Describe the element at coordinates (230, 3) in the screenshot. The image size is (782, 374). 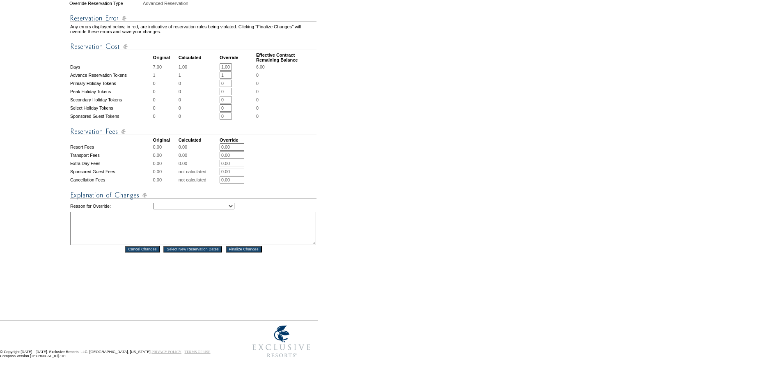
I see `div: Advanced Reservation` at that location.